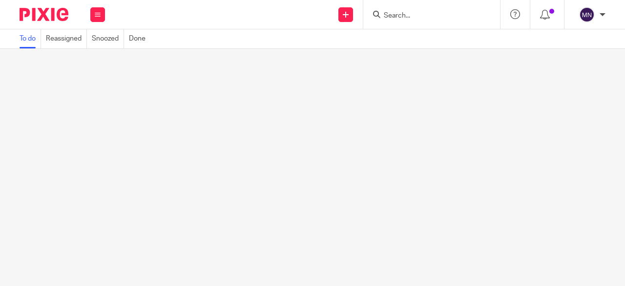  What do you see at coordinates (66, 39) in the screenshot?
I see `a: Reassigned` at bounding box center [66, 39].